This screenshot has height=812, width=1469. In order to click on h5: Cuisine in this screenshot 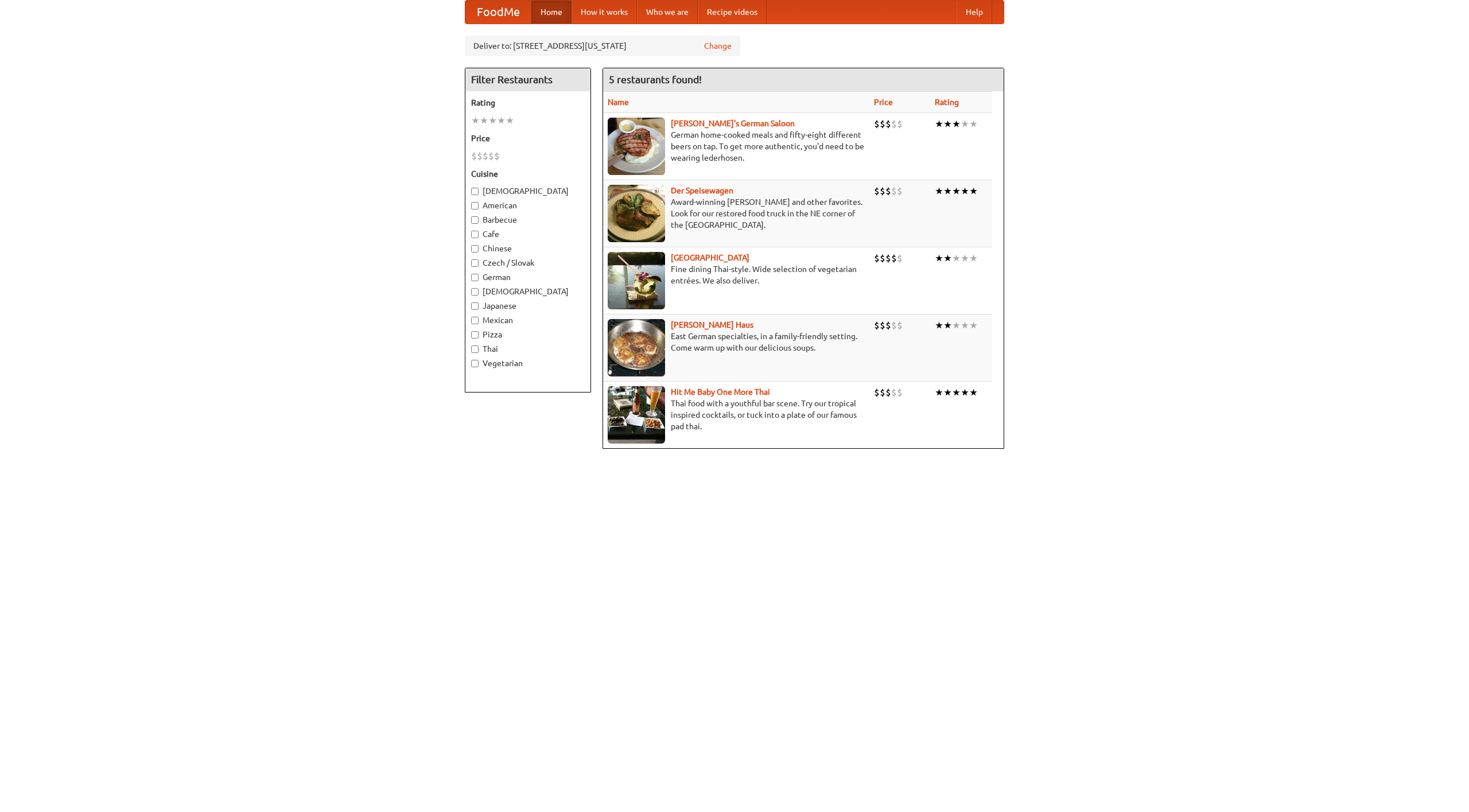, I will do `click(528, 174)`.